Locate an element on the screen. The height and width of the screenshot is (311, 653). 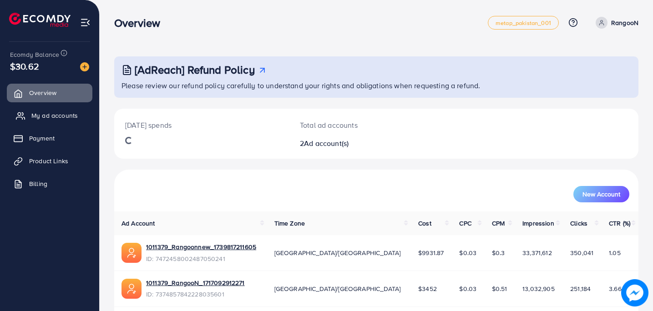
a: 1011379_RangooN_1717092912271 is located at coordinates (195, 283).